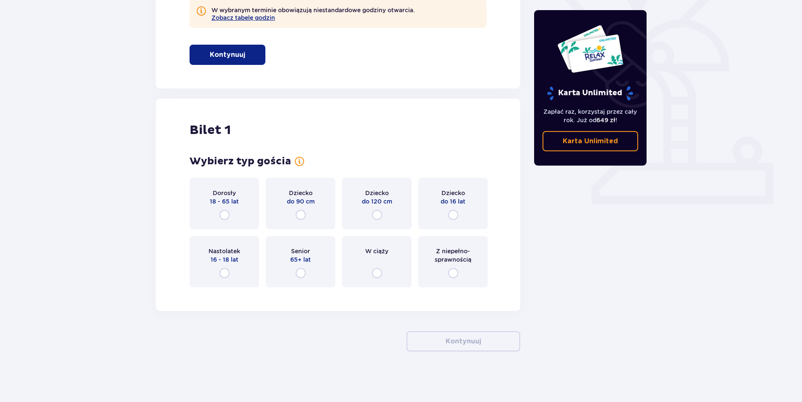  Describe the element at coordinates (224, 251) in the screenshot. I see `span: Nastolatek` at that location.